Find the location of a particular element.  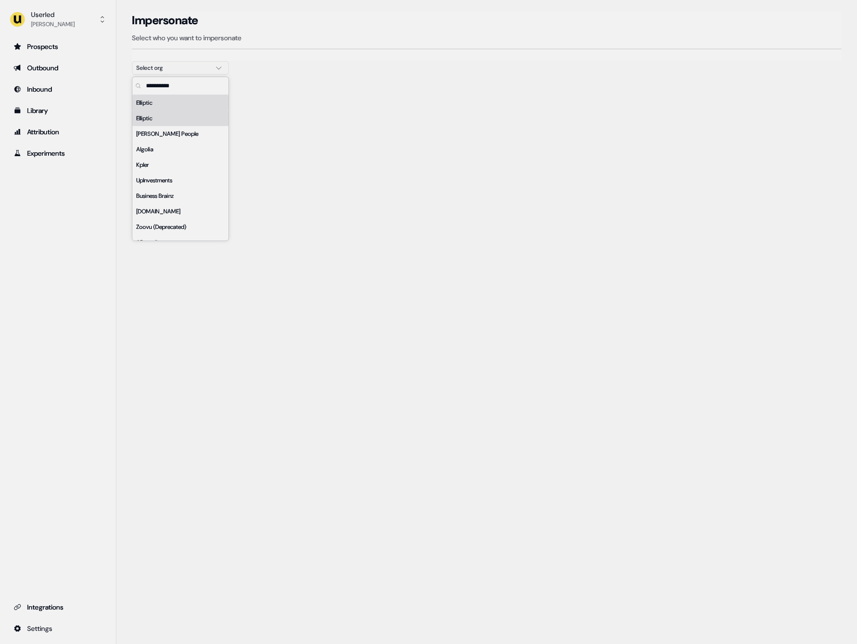

div: Inbound is located at coordinates (58, 89).